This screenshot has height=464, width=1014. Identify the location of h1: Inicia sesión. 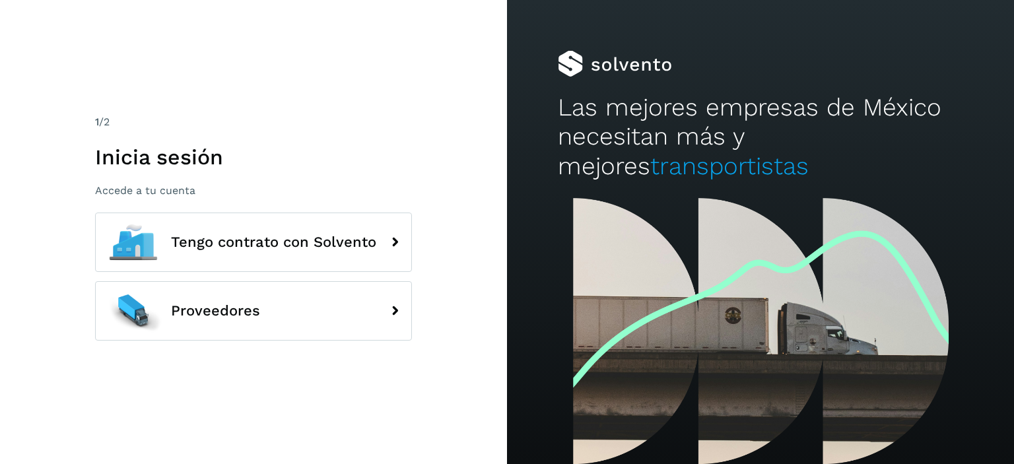
(254, 157).